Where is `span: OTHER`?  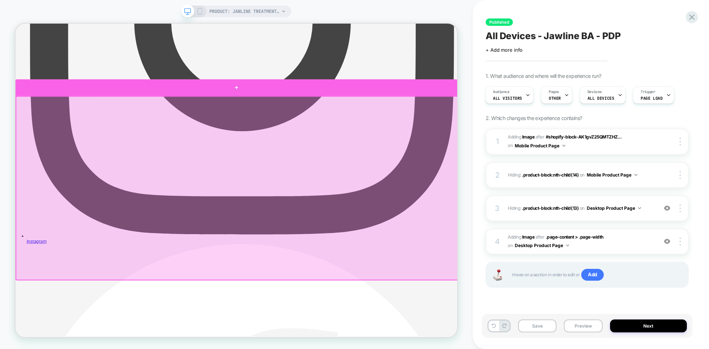
span: OTHER is located at coordinates (555, 98).